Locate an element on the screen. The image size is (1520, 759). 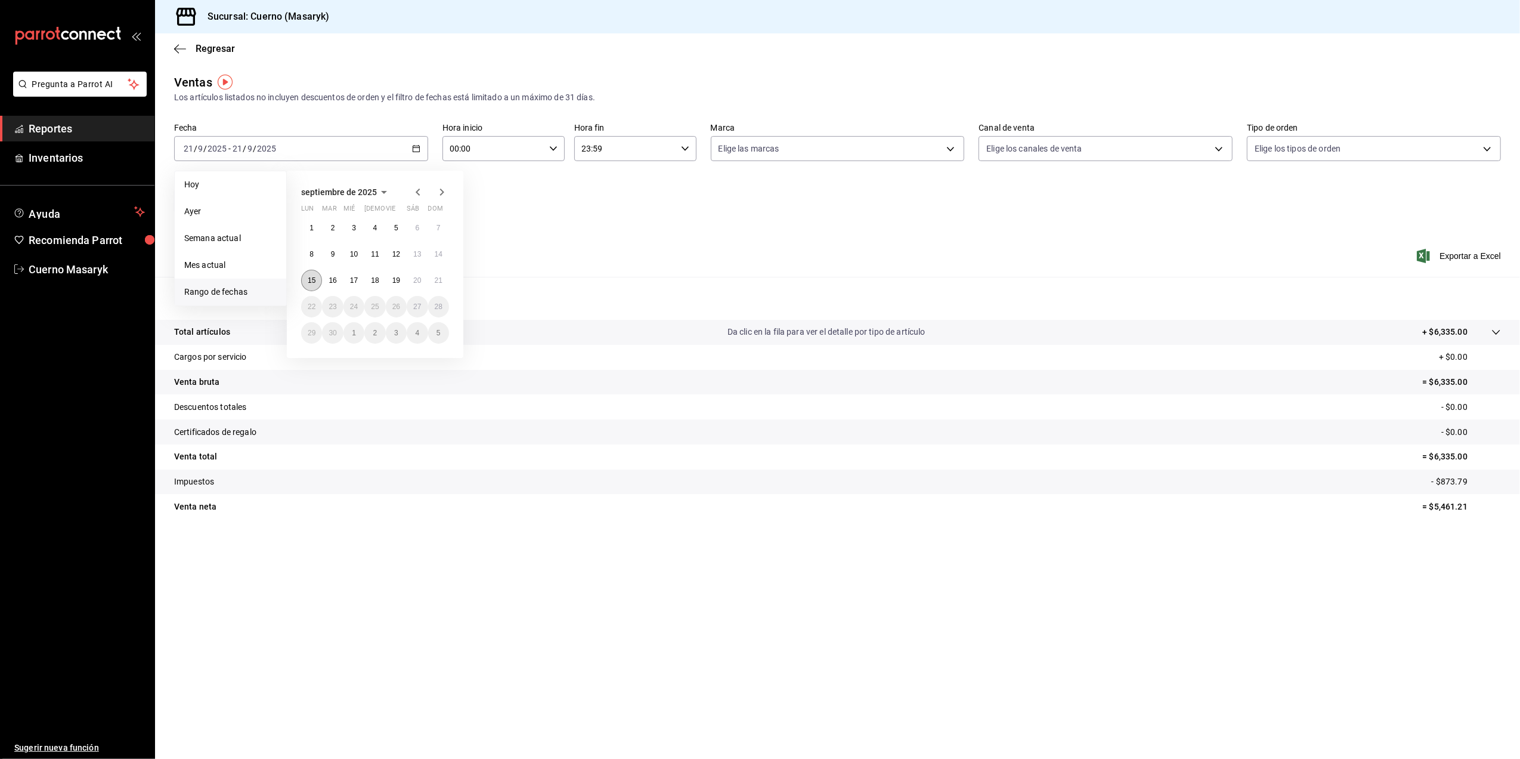
span: septiembre de 2025 is located at coordinates (339, 192).